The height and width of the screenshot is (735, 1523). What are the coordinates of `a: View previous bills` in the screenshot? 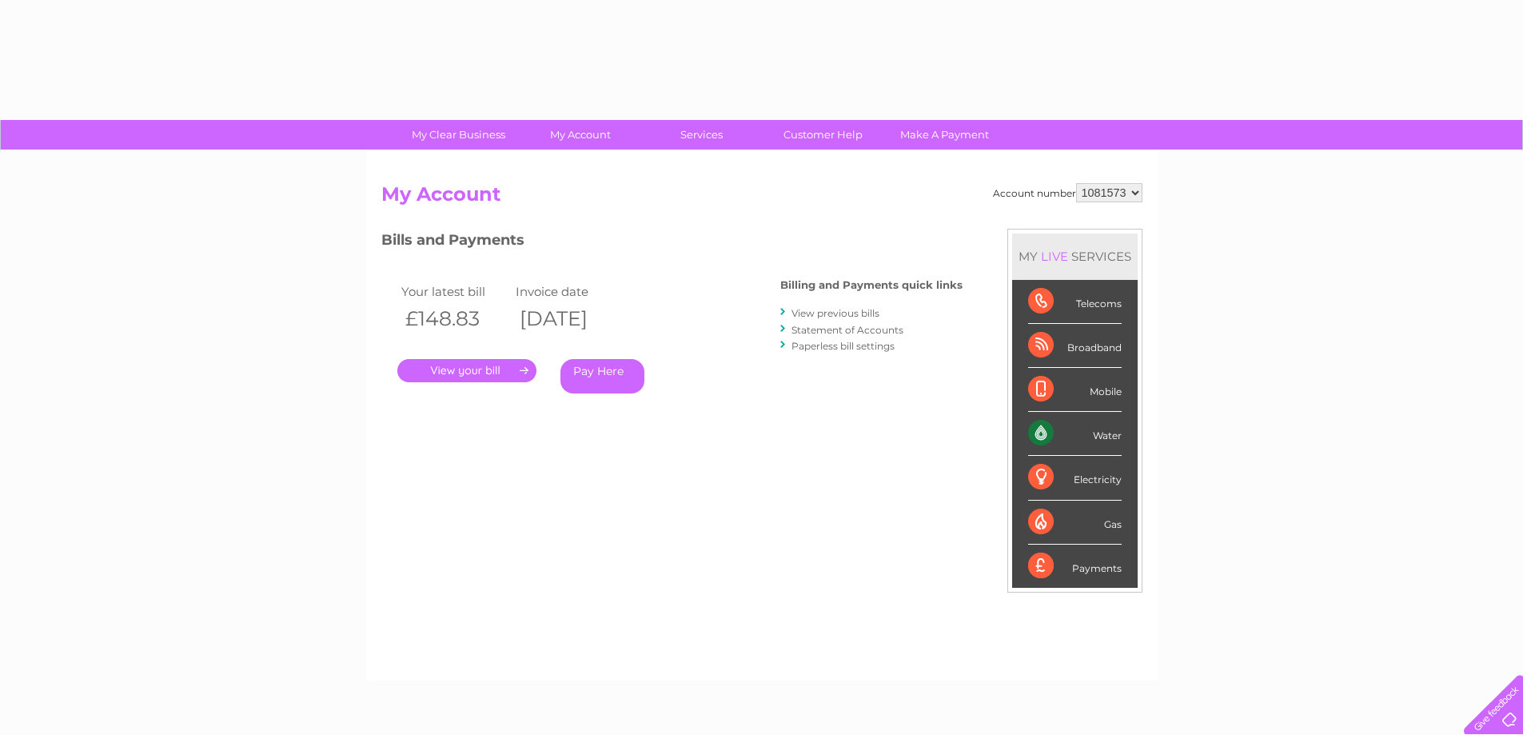 It's located at (836, 313).